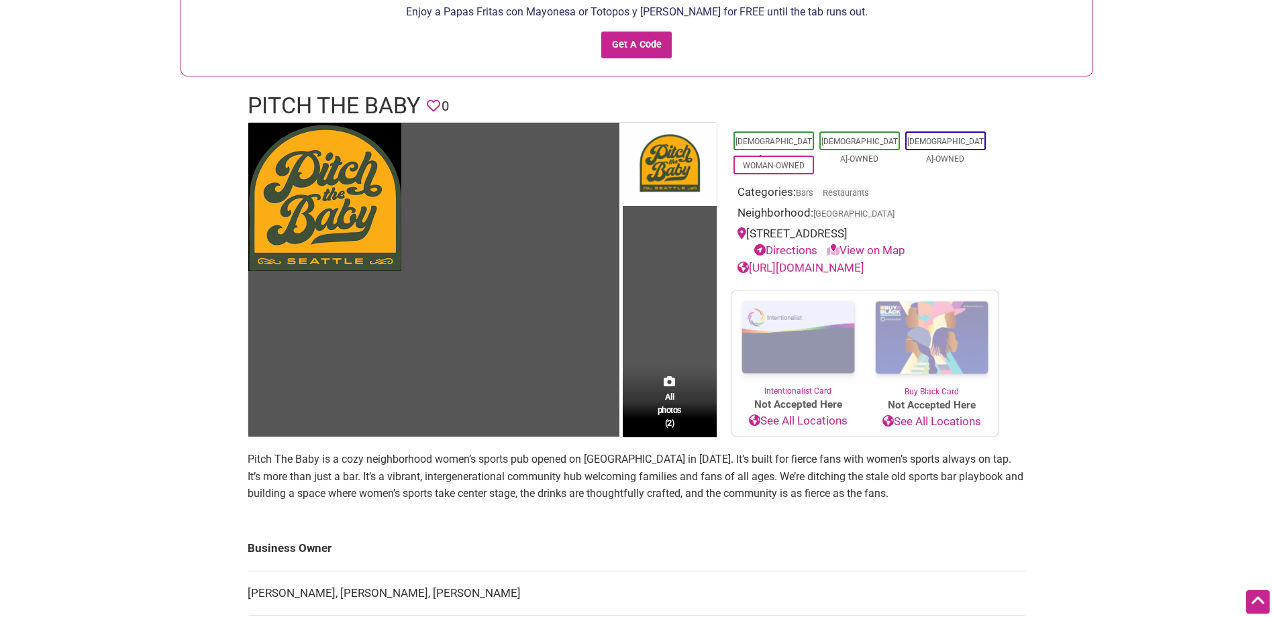  What do you see at coordinates (865, 215) in the screenshot?
I see `div: Neighborhood:` at bounding box center [865, 215].